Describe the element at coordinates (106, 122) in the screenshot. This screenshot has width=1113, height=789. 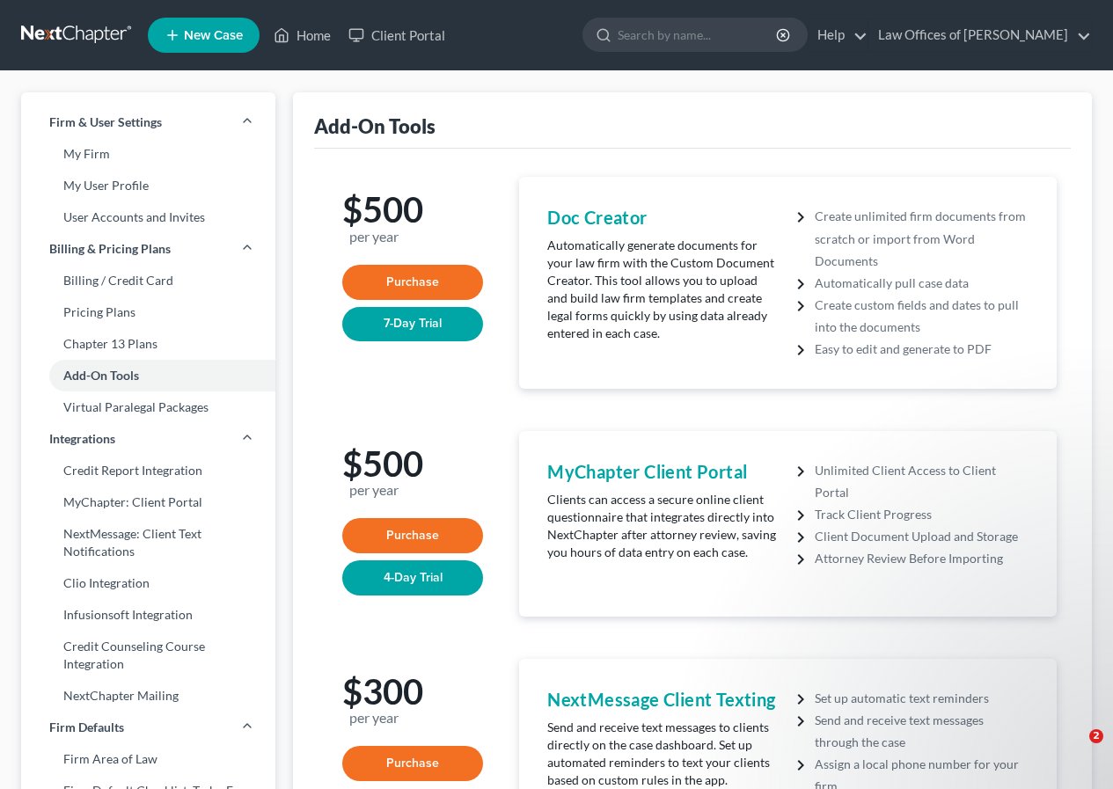
I see `span: Firm & User Settings` at that location.